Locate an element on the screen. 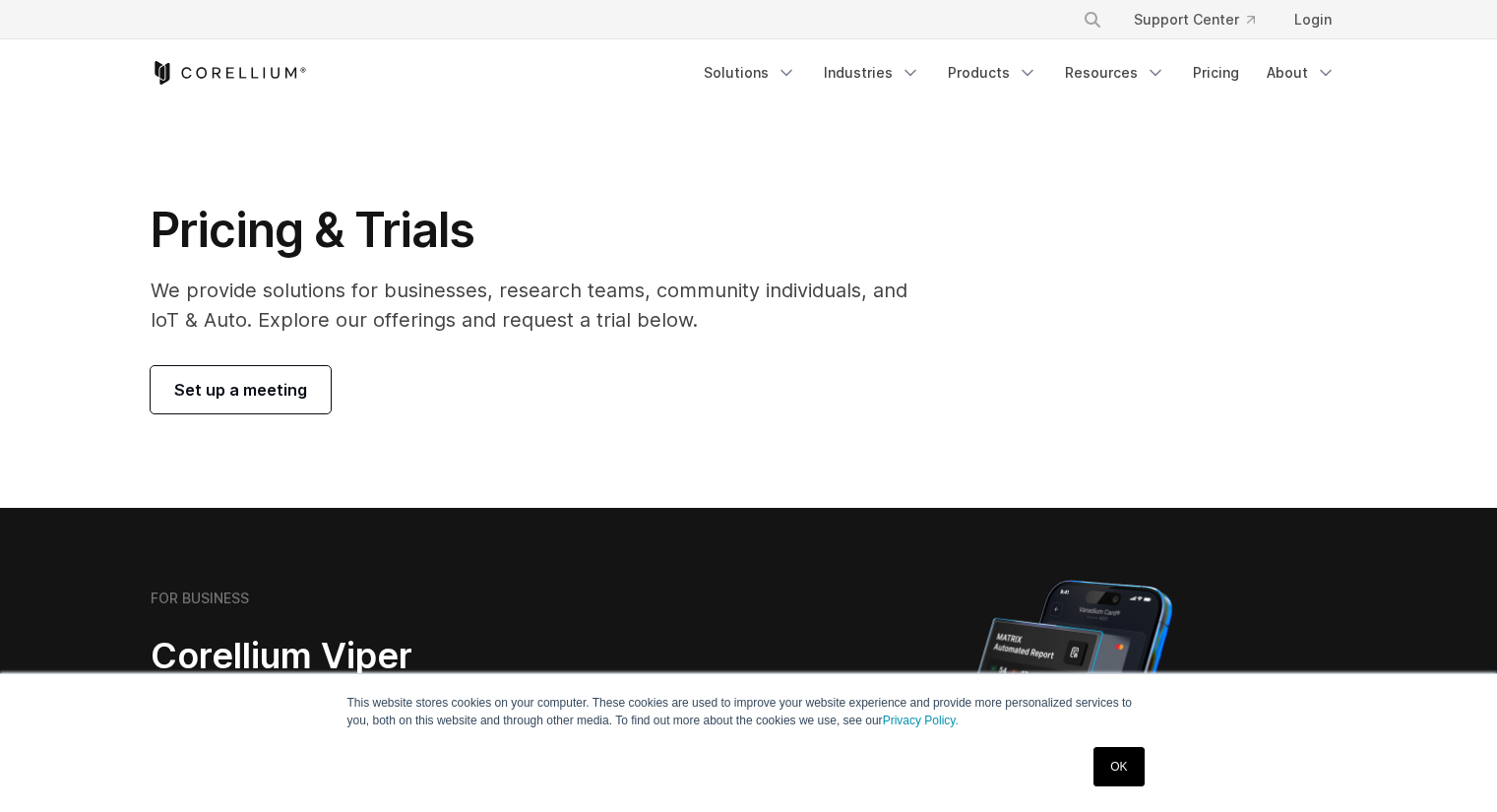 The height and width of the screenshot is (812, 1497). a: Support Center is located at coordinates (1194, 20).